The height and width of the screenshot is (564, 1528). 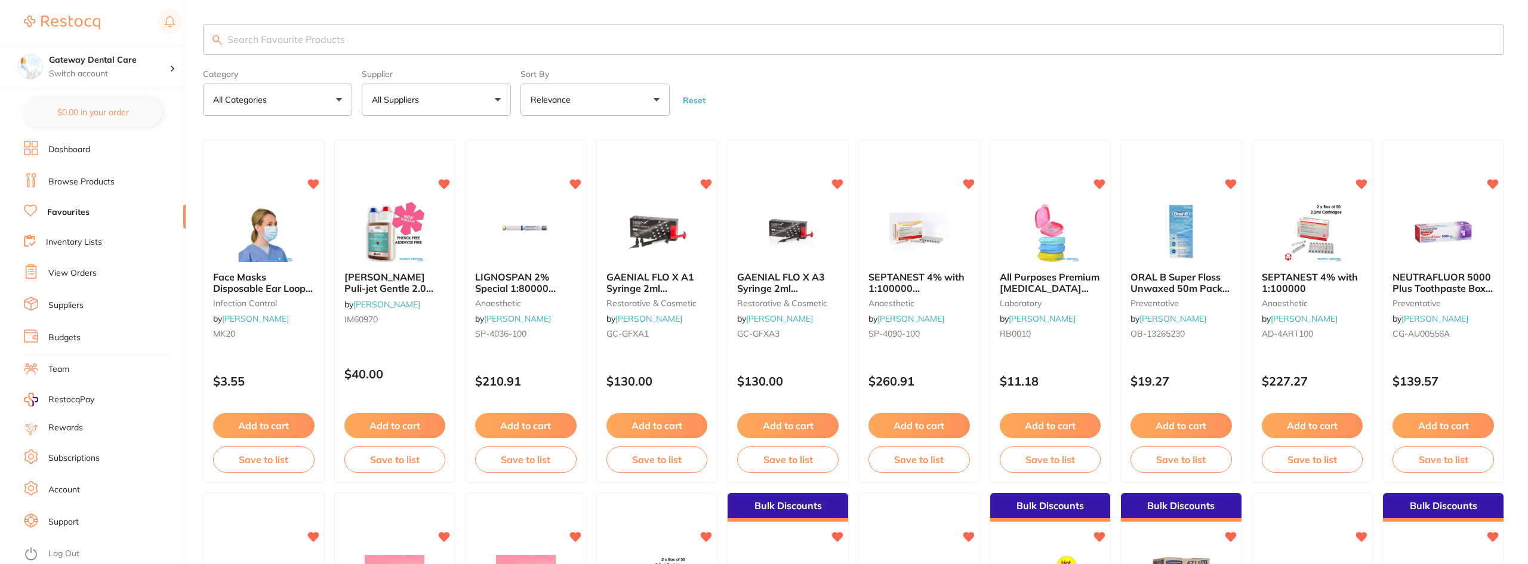 What do you see at coordinates (1050, 232) in the screenshot?
I see `img: All Purposes Premium Retainer Box 12 pack` at bounding box center [1050, 232].